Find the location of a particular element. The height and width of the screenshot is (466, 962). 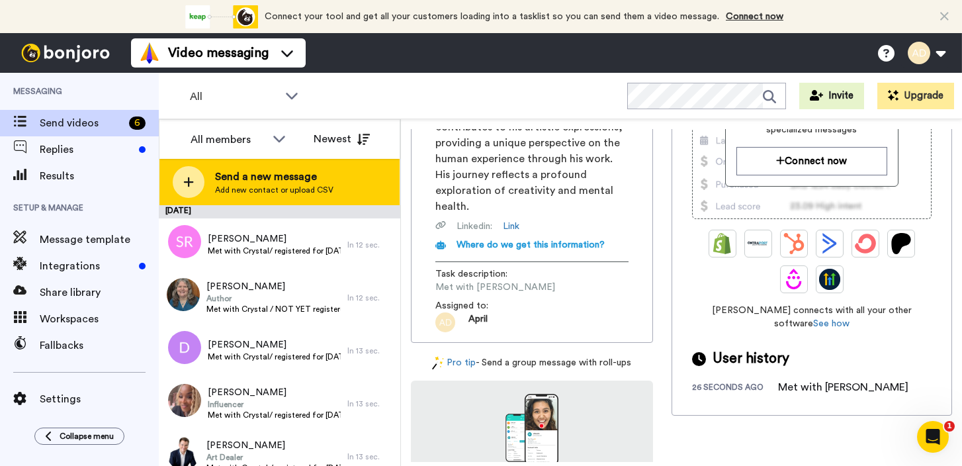

span: Integrations is located at coordinates (87, 266).